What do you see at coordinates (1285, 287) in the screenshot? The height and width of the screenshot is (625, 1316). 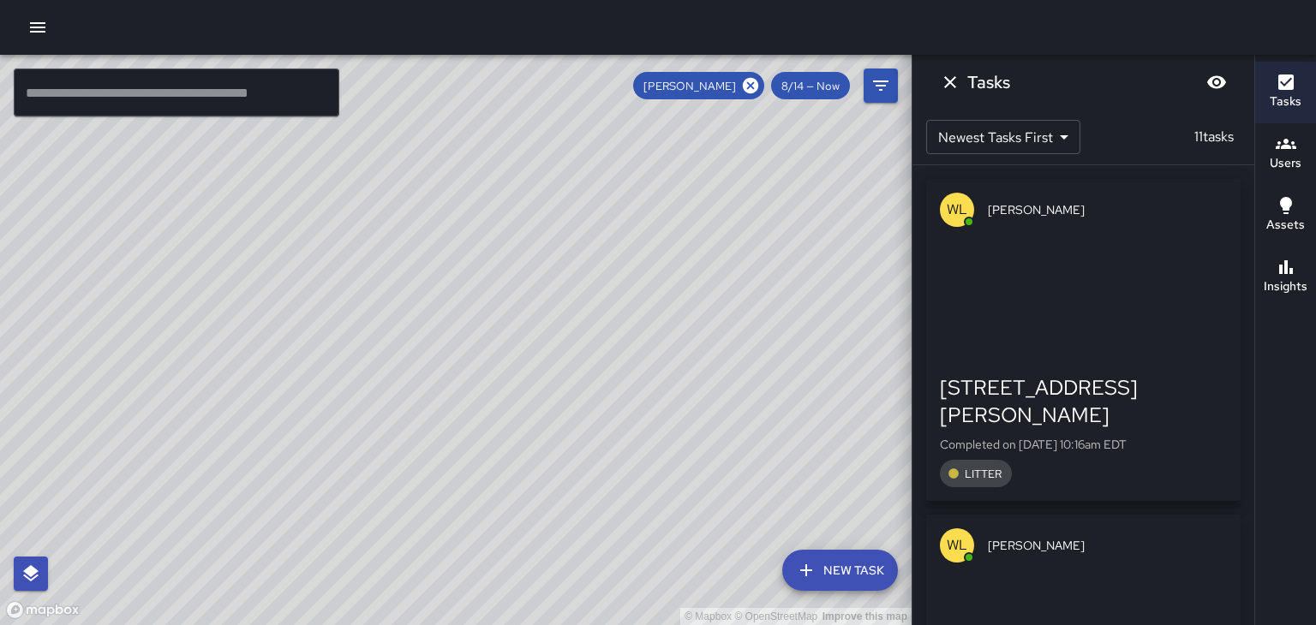 I see `h6: Insights` at bounding box center [1285, 287].